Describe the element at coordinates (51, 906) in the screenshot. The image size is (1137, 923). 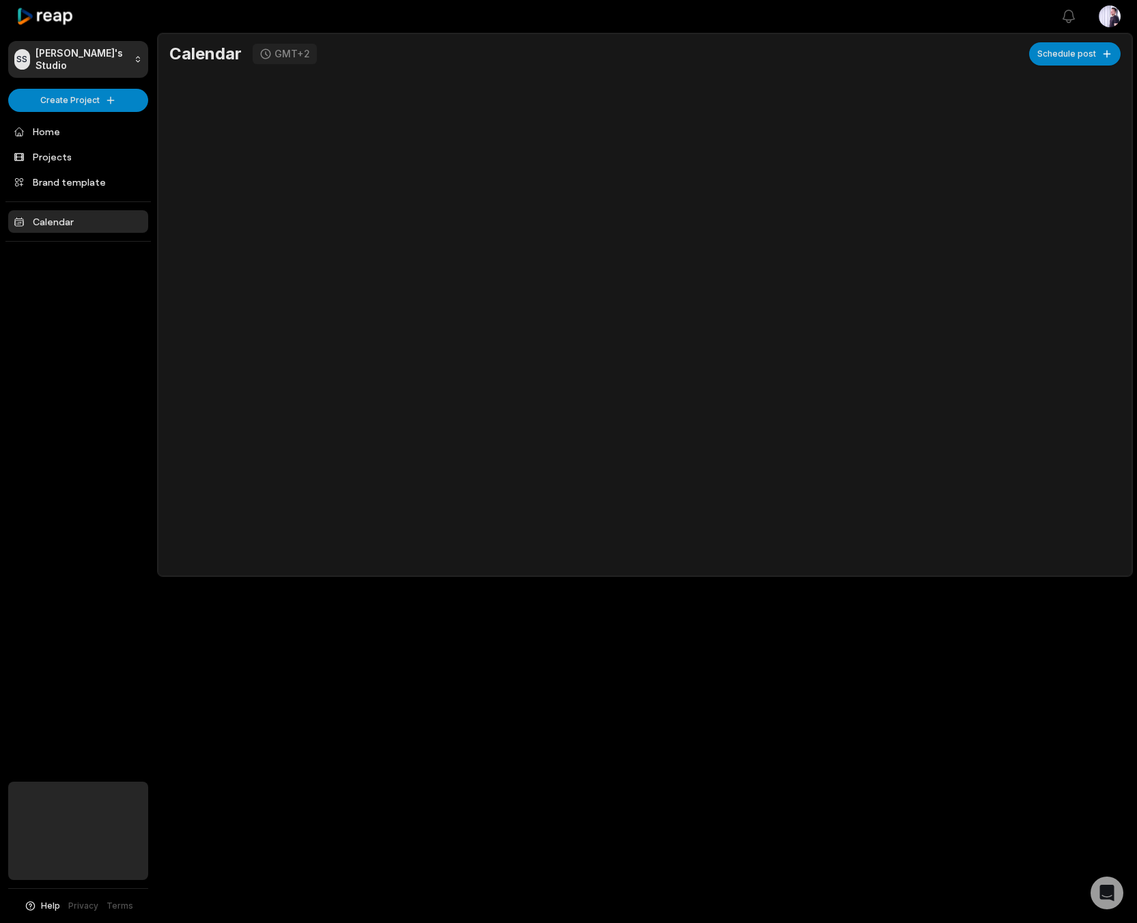
I see `span: Help` at that location.